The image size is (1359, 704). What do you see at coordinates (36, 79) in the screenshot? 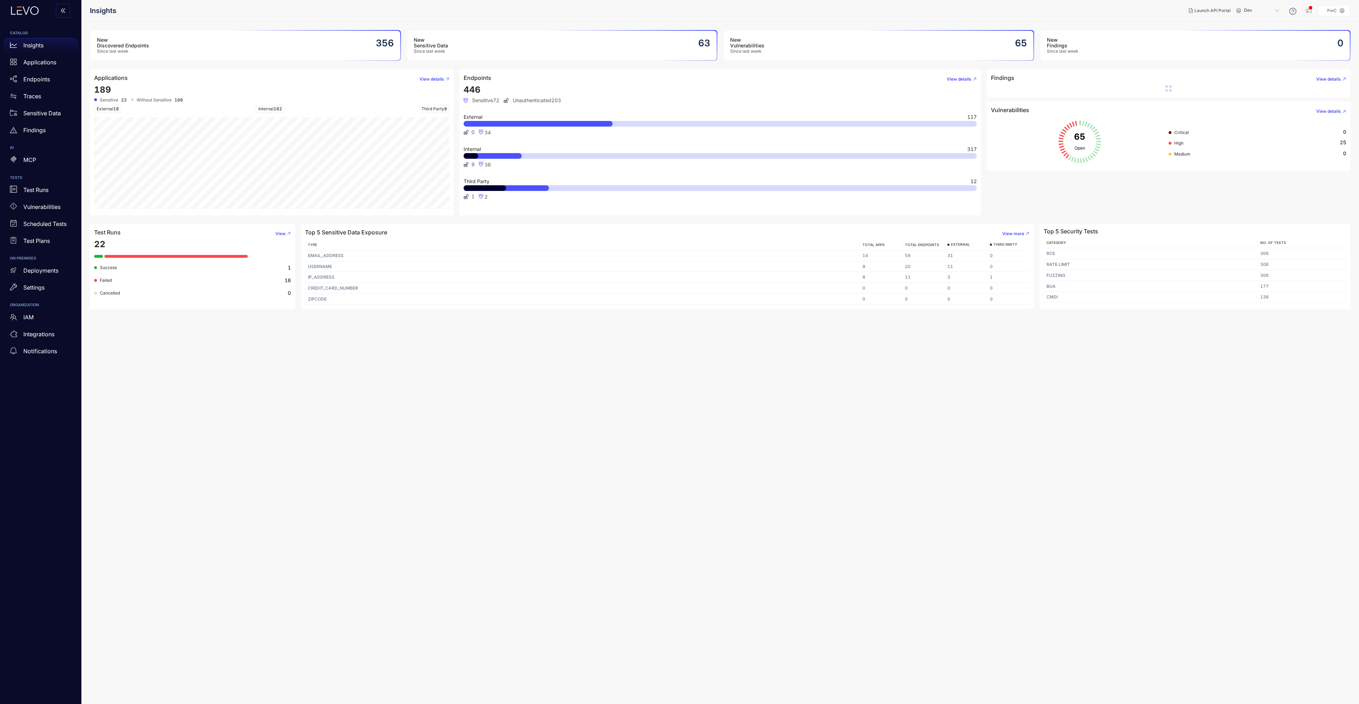
I see `p: Endpoints` at bounding box center [36, 79].